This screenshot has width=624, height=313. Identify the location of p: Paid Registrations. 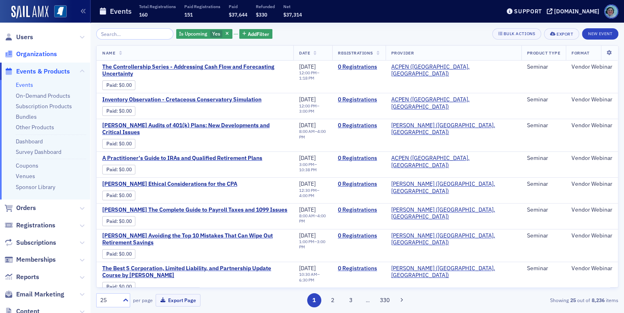
(202, 6).